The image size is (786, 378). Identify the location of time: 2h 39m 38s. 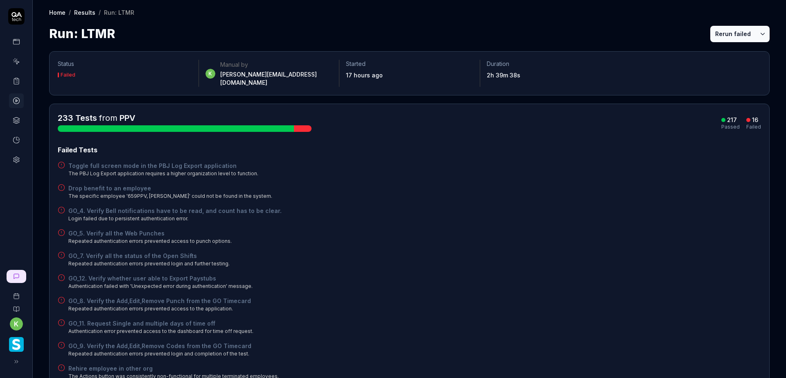
(504, 75).